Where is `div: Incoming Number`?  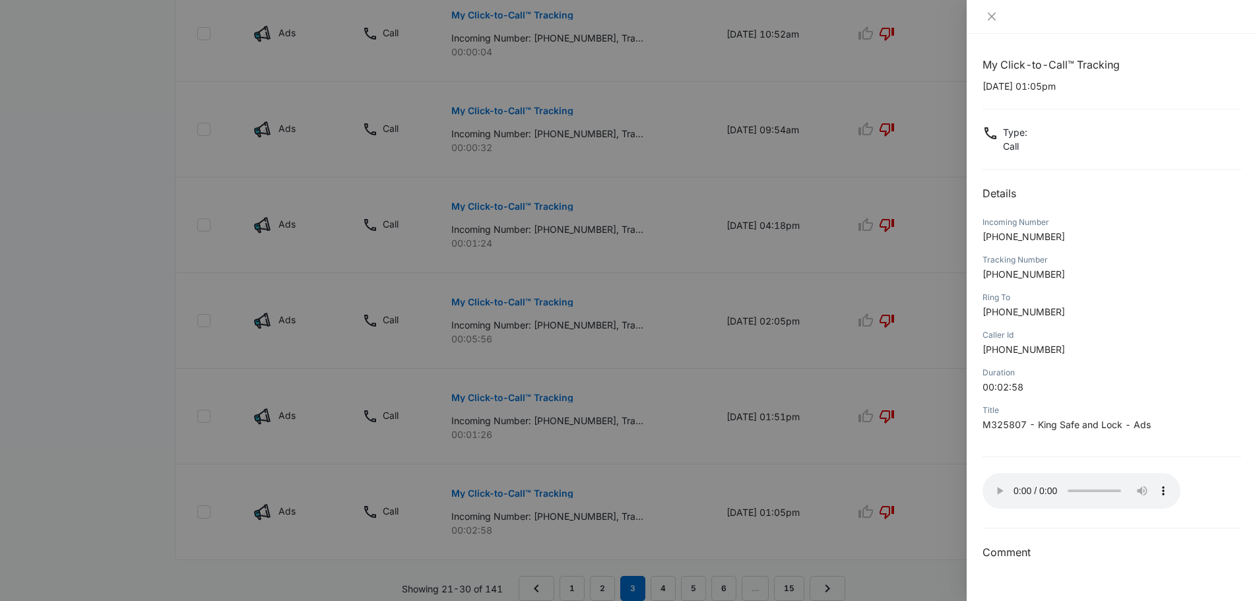 div: Incoming Number is located at coordinates (1112, 222).